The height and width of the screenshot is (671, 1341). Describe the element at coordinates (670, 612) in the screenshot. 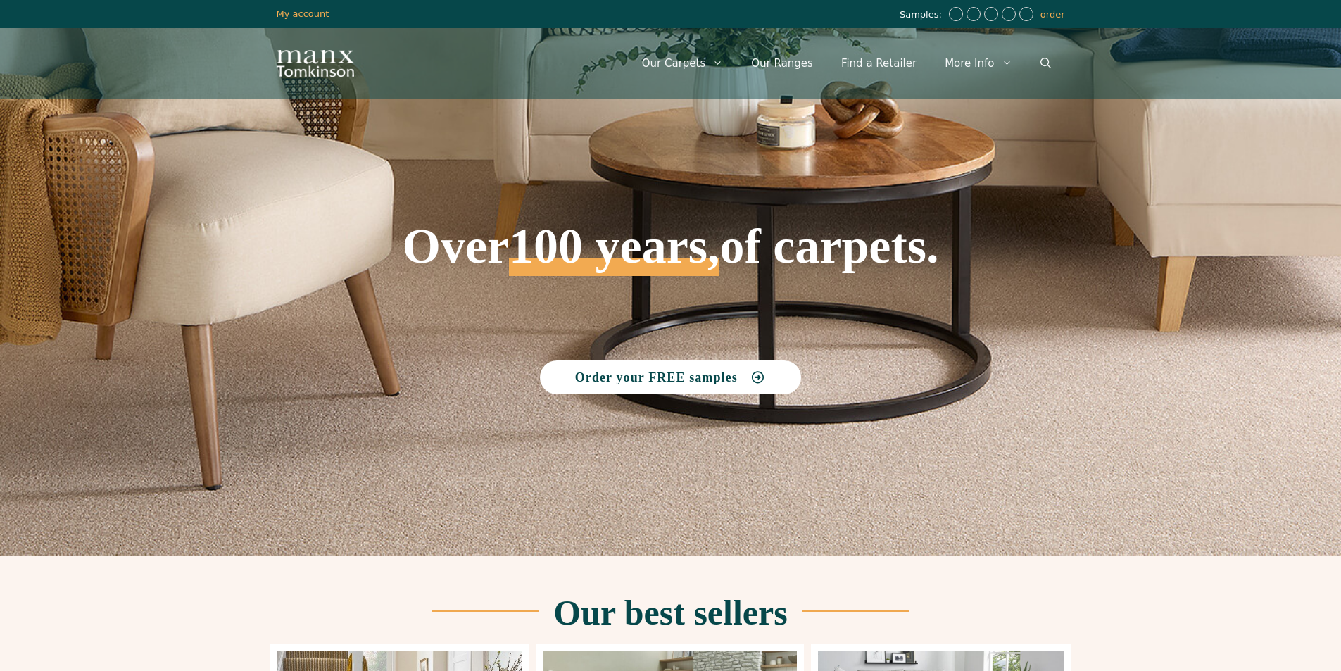

I see `h2: Our best sellers` at that location.